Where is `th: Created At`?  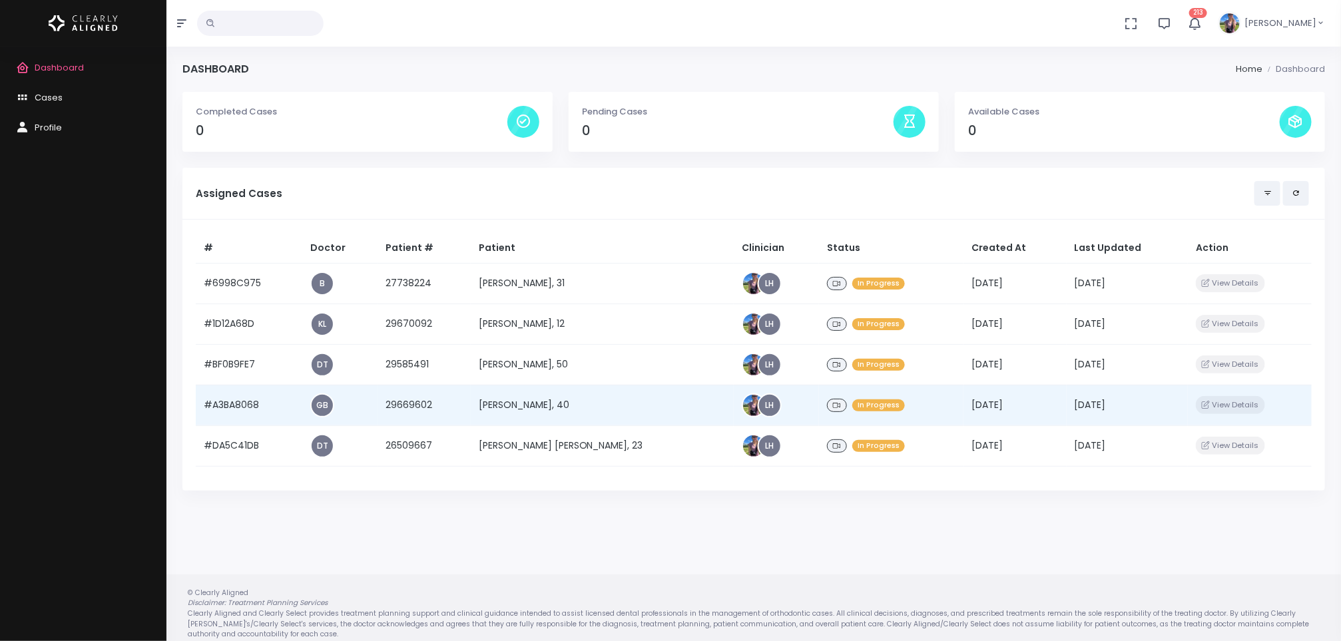 th: Created At is located at coordinates (1014, 248).